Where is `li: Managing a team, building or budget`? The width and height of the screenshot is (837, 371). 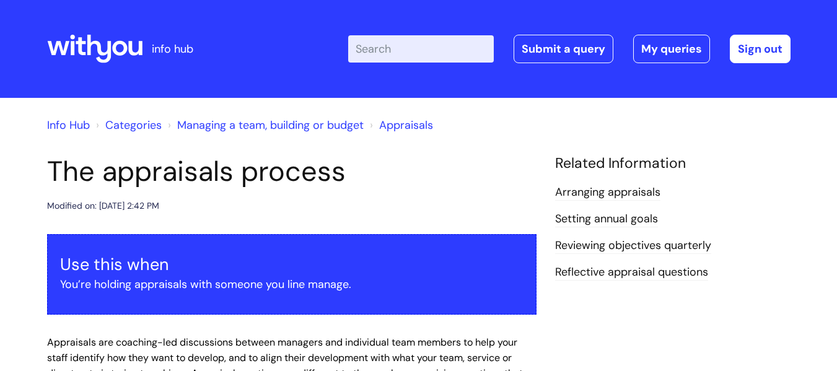 li: Managing a team, building or budget is located at coordinates (264, 125).